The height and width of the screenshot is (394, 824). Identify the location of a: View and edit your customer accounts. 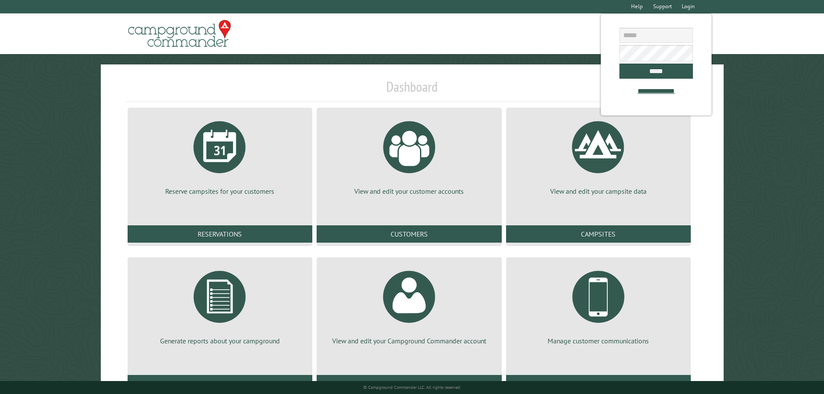
(409, 155).